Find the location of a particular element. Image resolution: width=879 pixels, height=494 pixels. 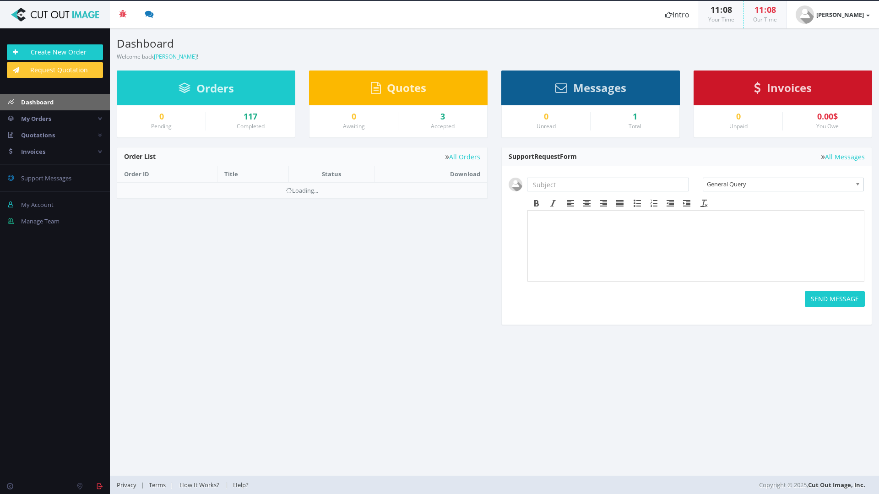

span: Messages is located at coordinates (599, 87).